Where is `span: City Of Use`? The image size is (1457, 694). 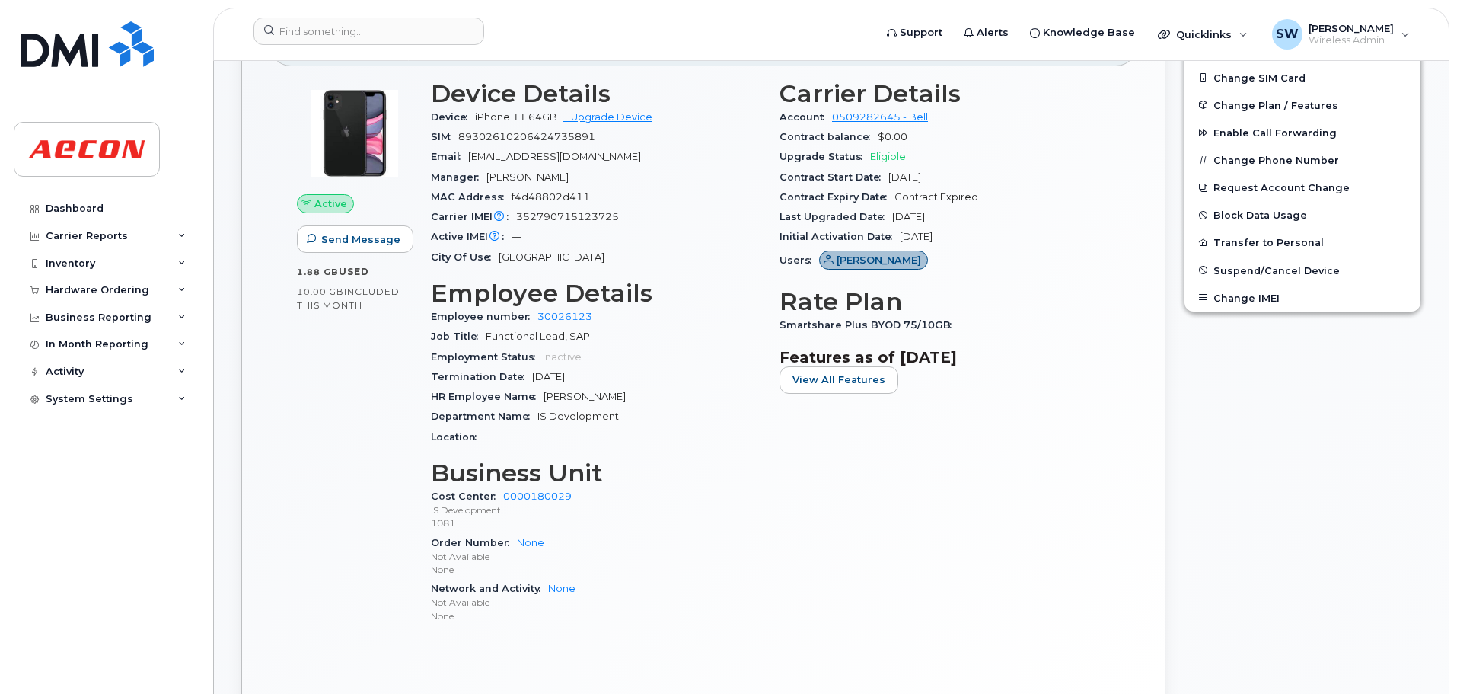
span: City Of Use is located at coordinates (464, 257).